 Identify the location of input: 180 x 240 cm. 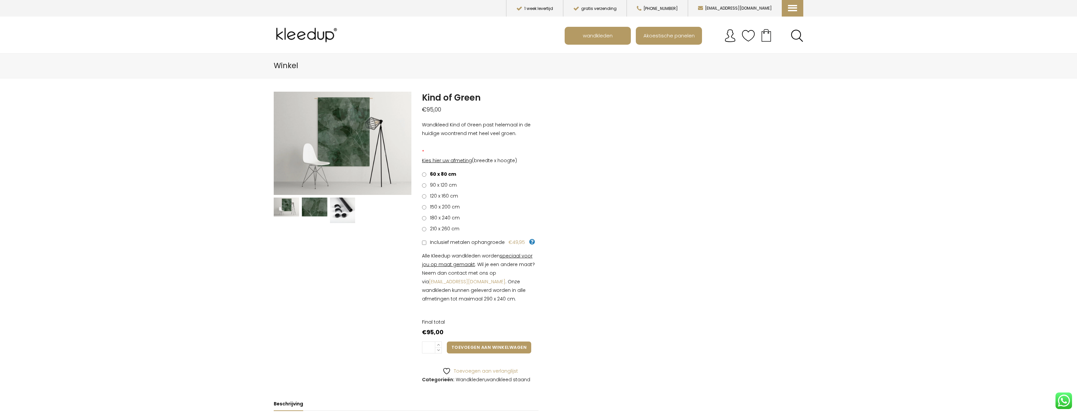
(424, 218).